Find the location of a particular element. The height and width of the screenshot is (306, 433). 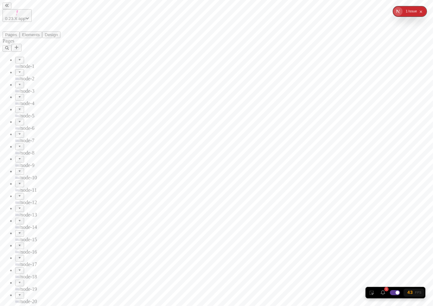

span: /node-8 is located at coordinates (27, 152).